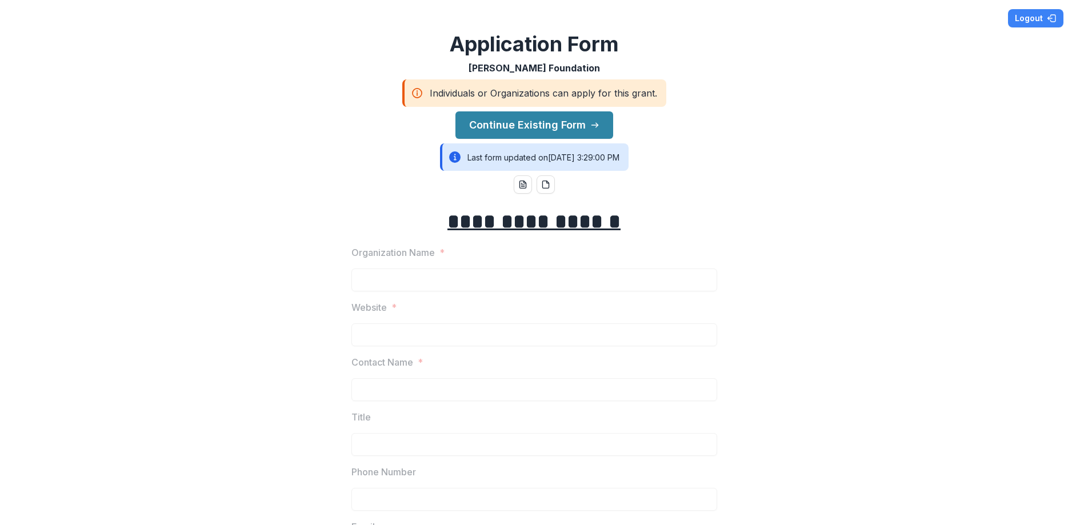  I want to click on p: Title, so click(361, 417).